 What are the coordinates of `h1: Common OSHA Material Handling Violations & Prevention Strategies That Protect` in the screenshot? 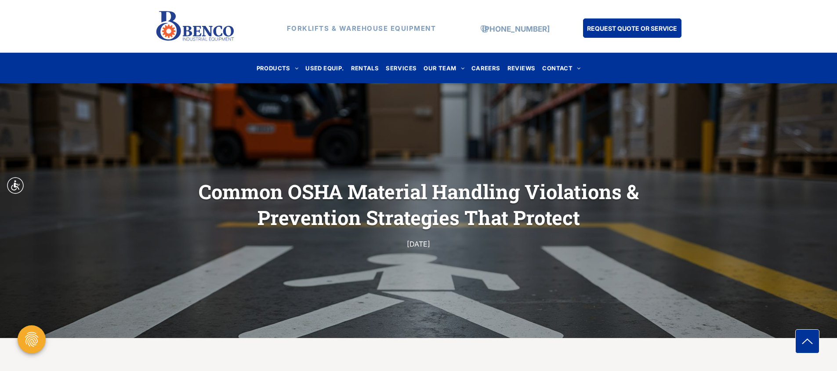 It's located at (419, 204).